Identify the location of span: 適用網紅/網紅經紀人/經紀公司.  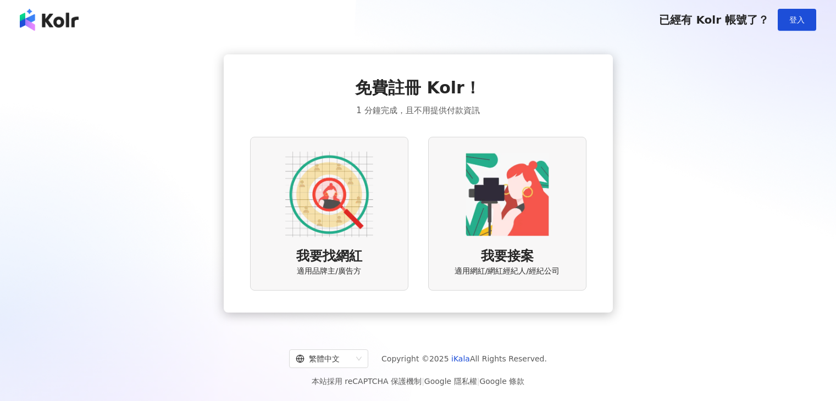
(507, 271).